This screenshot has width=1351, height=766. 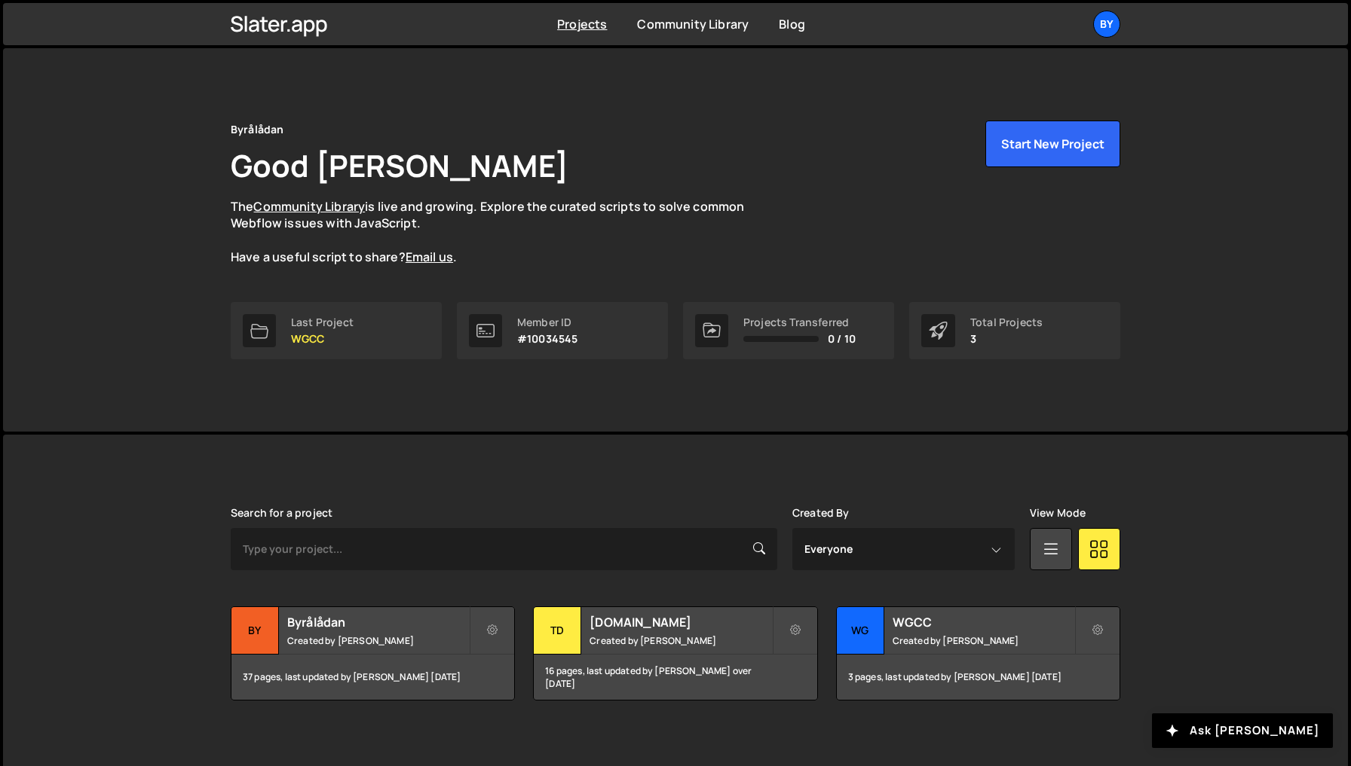 I want to click on a: Projects, so click(x=582, y=24).